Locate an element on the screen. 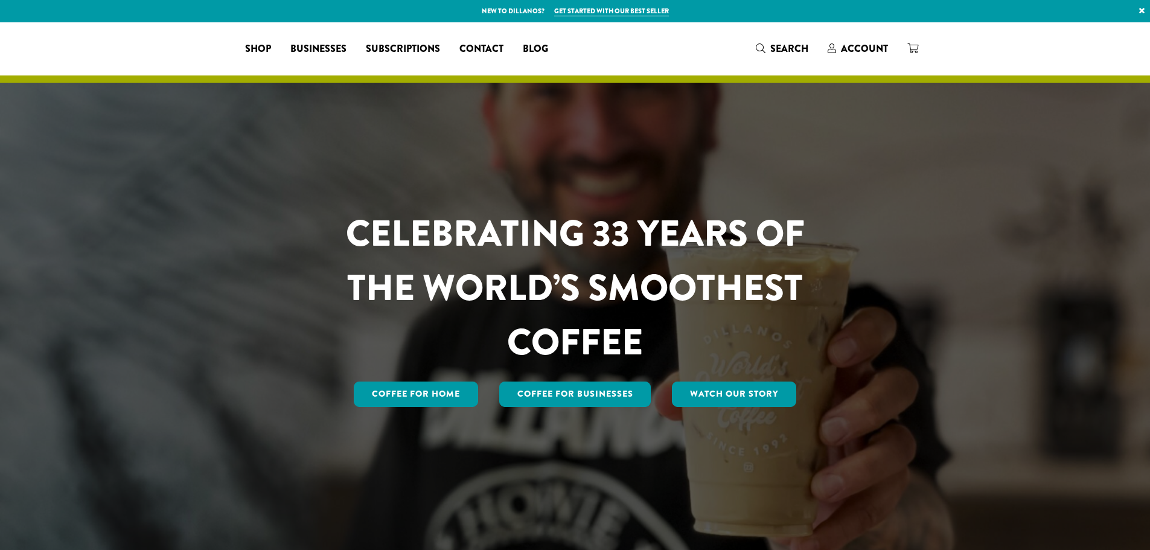  h1: CELEBRATING 33 YEARS OF THE WORLD’S SMOOTHEST COFFEE is located at coordinates (575, 288).